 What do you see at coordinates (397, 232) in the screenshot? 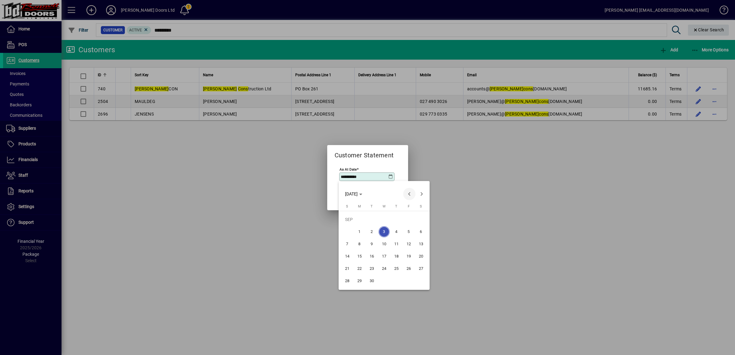
I see `span: 4` at bounding box center [397, 232].